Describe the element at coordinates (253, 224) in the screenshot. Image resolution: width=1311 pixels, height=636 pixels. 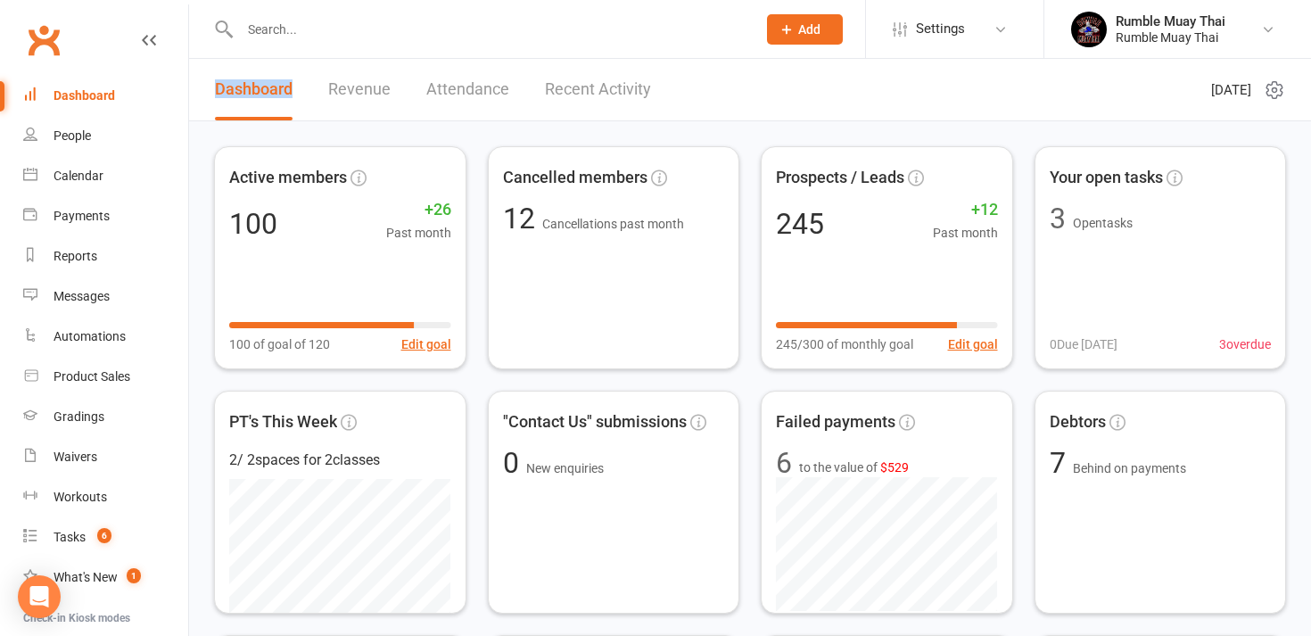
I see `div: 100` at that location.